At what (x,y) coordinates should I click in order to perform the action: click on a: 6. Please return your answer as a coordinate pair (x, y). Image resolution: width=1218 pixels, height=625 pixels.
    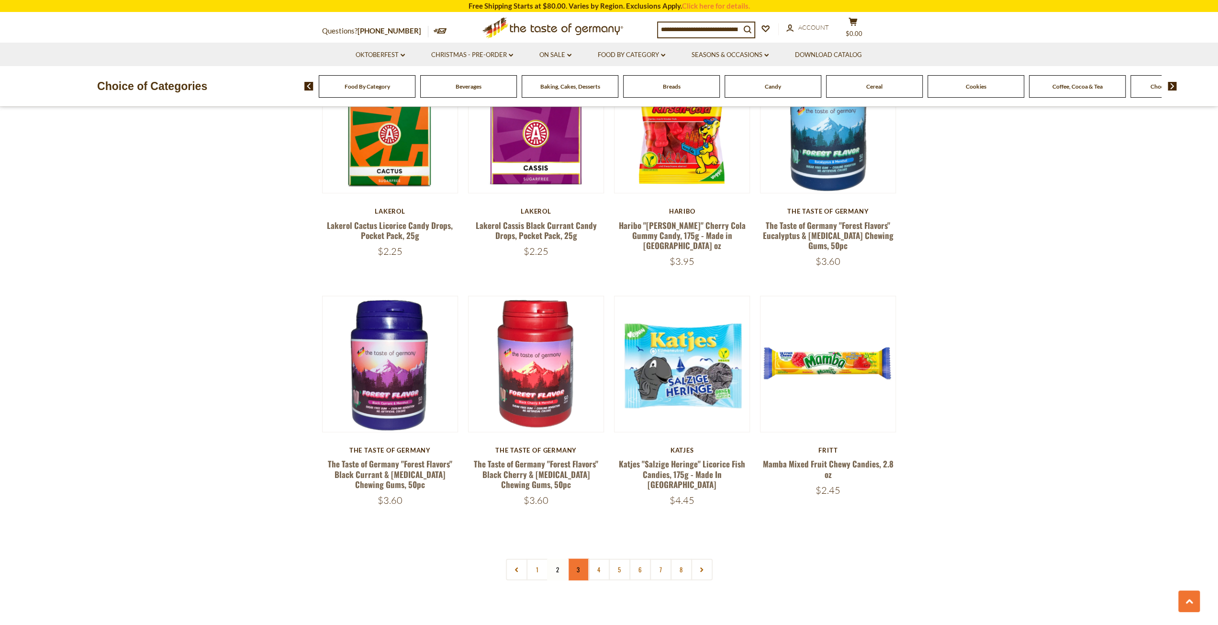
    Looking at the image, I should click on (640, 569).